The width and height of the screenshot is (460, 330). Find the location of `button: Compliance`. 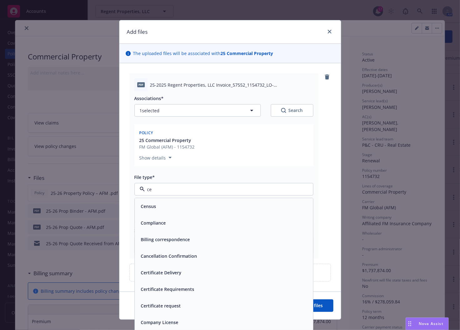

button: Compliance is located at coordinates (154, 223).